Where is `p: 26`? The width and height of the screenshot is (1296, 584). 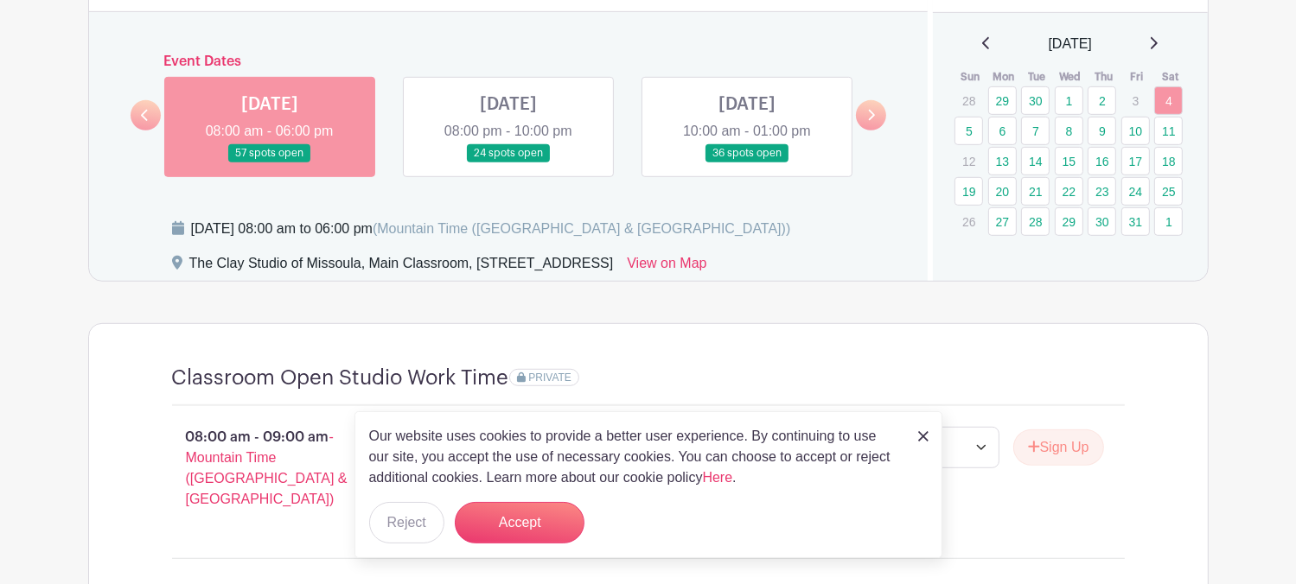
p: 26 is located at coordinates (968, 221).